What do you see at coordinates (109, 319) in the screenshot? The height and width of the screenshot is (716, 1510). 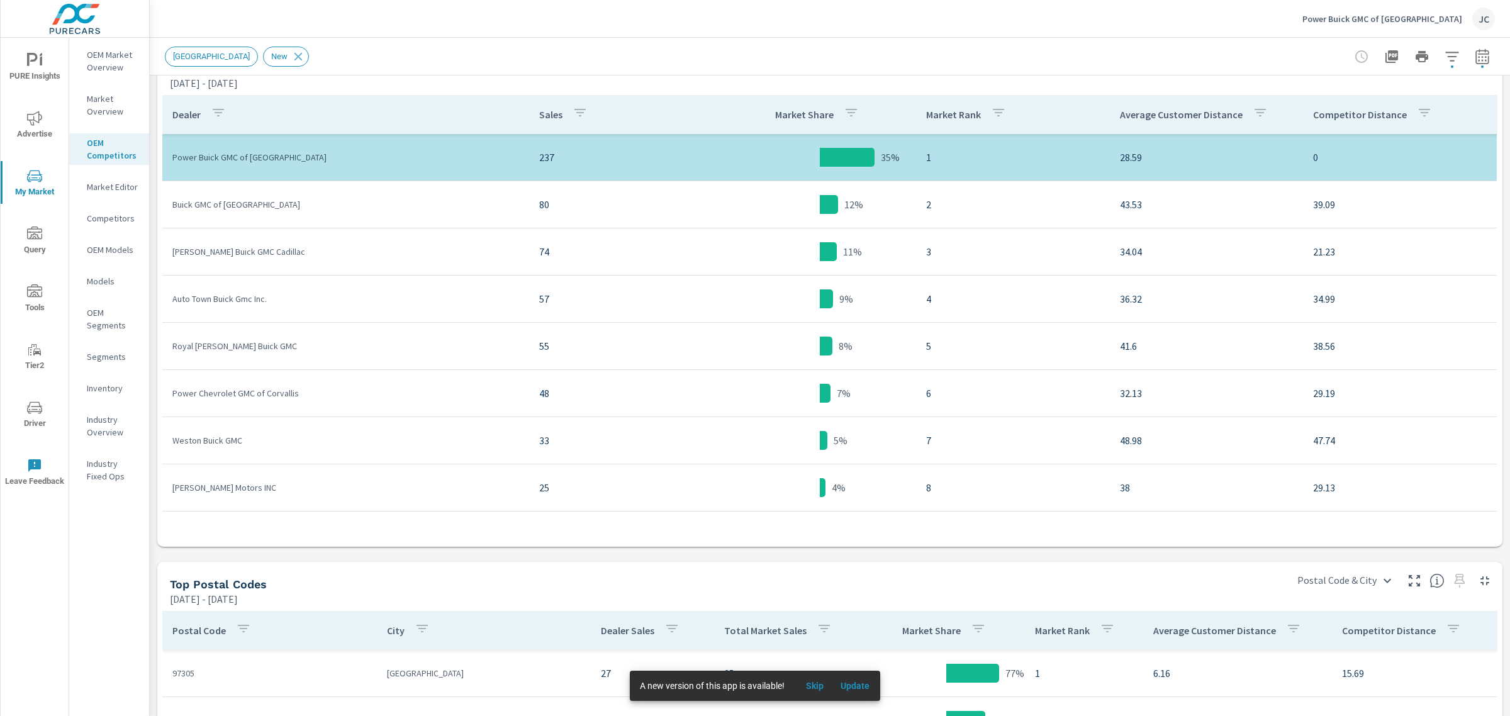 I see `div: OEM Segments` at bounding box center [109, 319].